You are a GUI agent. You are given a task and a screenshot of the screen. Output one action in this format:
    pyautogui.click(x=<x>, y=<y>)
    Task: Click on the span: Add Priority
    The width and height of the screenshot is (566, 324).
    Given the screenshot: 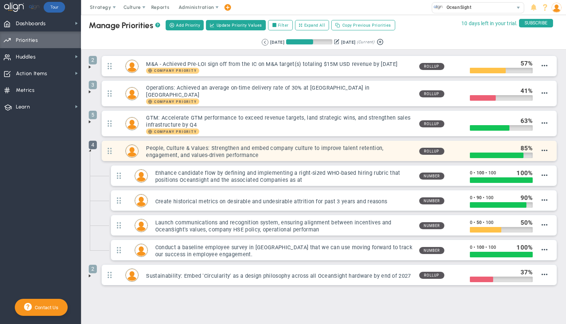 What is the action you would take?
    pyautogui.click(x=188, y=25)
    